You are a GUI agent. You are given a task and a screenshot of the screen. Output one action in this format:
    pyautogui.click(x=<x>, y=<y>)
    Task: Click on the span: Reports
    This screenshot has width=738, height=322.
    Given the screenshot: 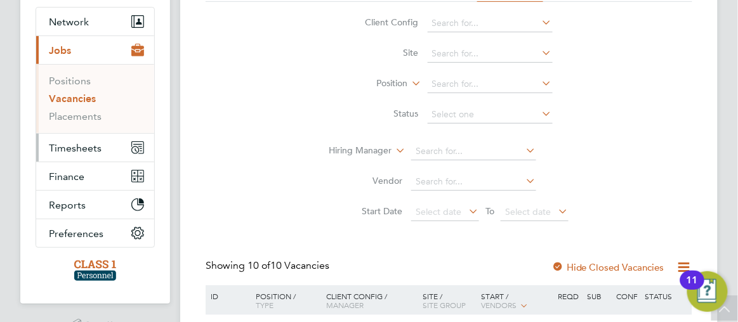 What is the action you would take?
    pyautogui.click(x=67, y=205)
    